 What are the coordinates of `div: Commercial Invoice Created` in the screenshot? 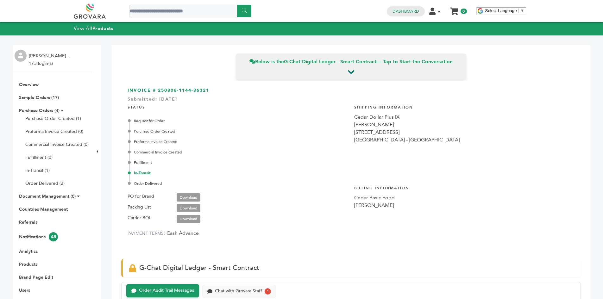 It's located at (238, 152).